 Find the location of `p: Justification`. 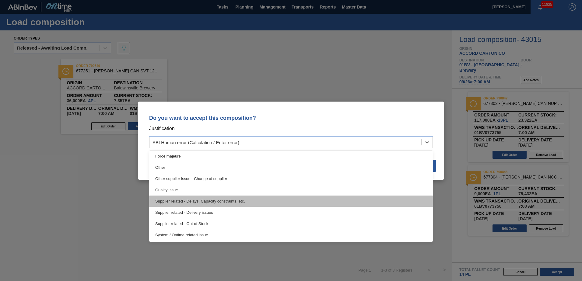

p: Justification is located at coordinates (291, 129).